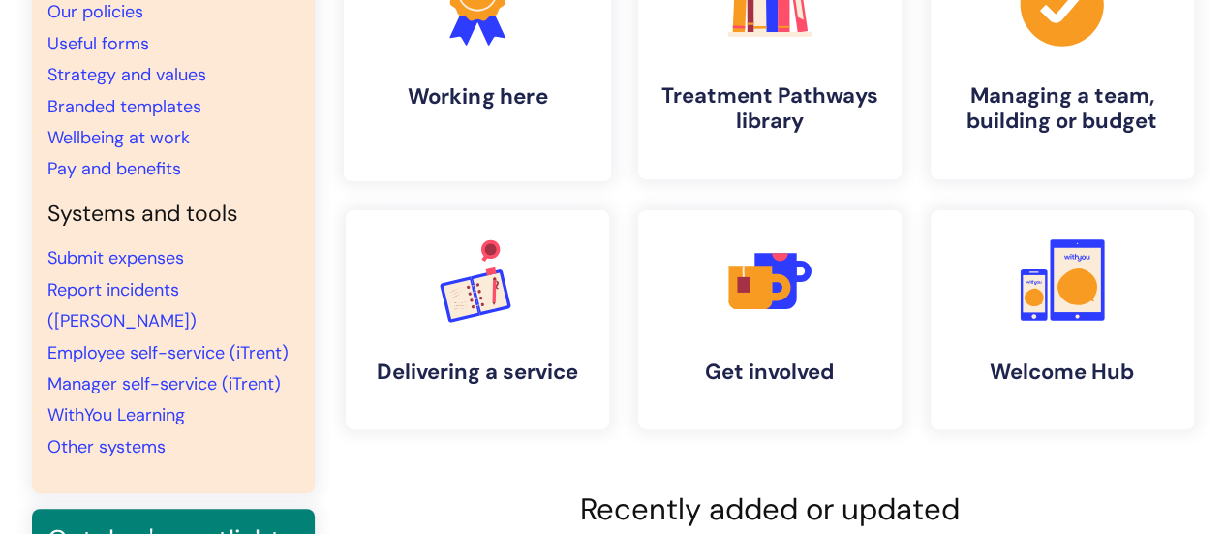 This screenshot has width=1225, height=534. I want to click on h2: Recently added or updated, so click(770, 508).